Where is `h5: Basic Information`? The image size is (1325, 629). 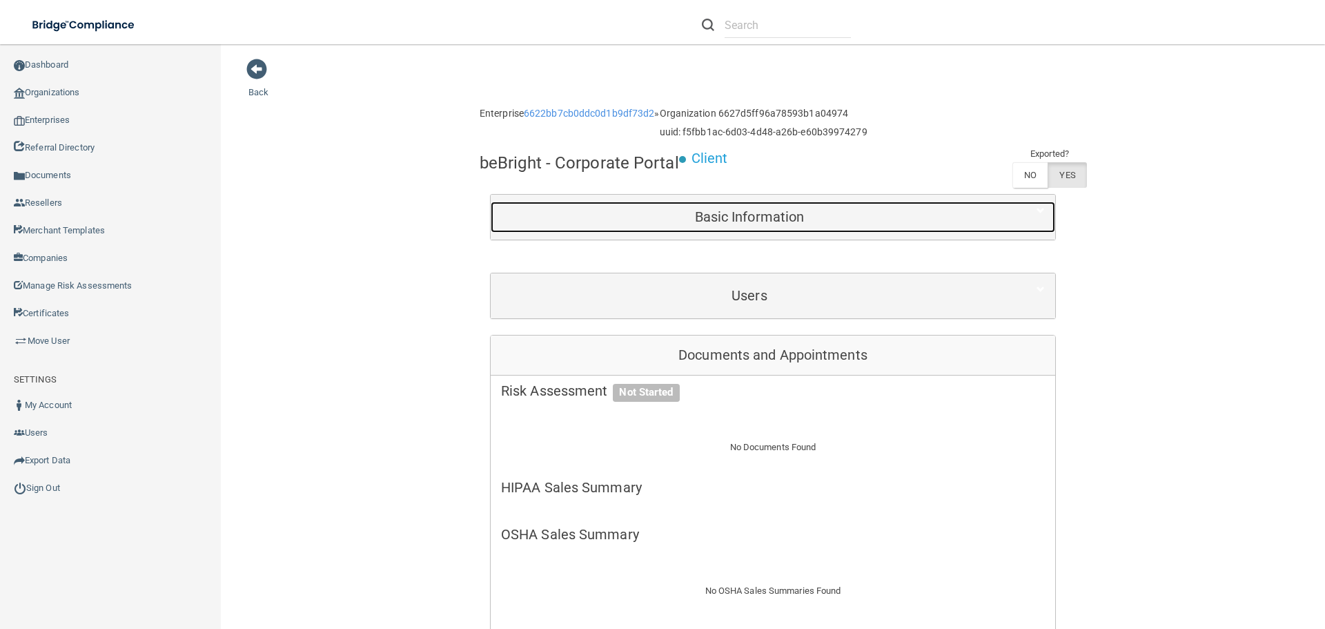 h5: Basic Information is located at coordinates (750, 217).